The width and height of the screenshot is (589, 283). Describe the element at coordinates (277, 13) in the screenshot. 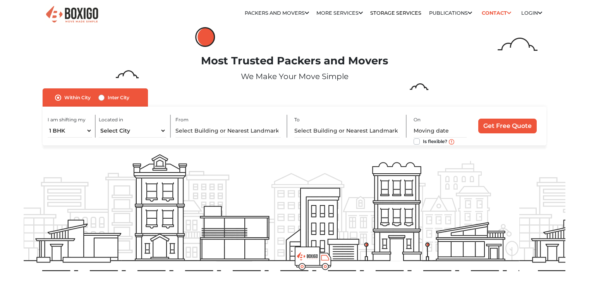

I see `a: Packers and Movers` at that location.